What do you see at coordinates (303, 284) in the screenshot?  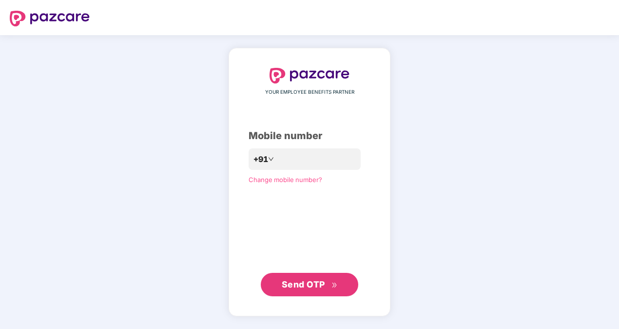 I see `span: Send OTP` at bounding box center [303, 284].